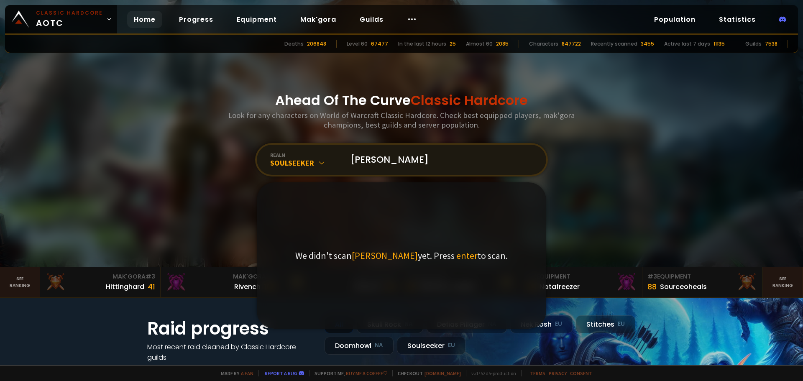 Image resolution: width=803 pixels, height=381 pixels. Describe the element at coordinates (69, 19) in the screenshot. I see `span: AOTC` at that location.